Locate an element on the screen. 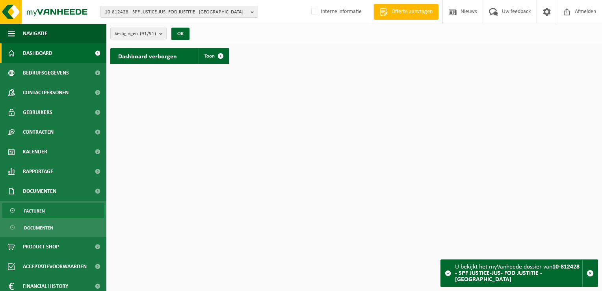  a: Facturen is located at coordinates (53, 210).